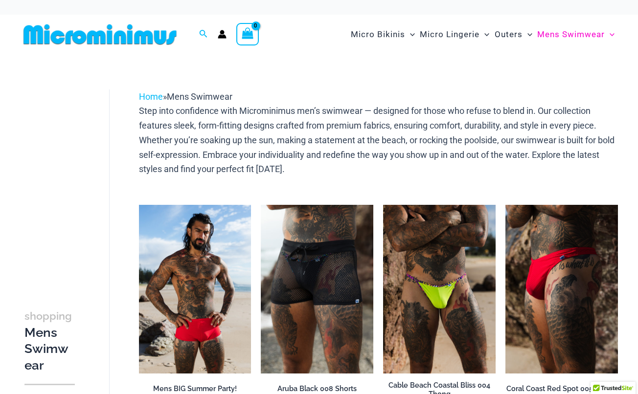 The height and width of the screenshot is (394, 638). What do you see at coordinates (576, 34) in the screenshot?
I see `a: Mens SwimwearMenu ToggleMenu Toggle` at bounding box center [576, 34].